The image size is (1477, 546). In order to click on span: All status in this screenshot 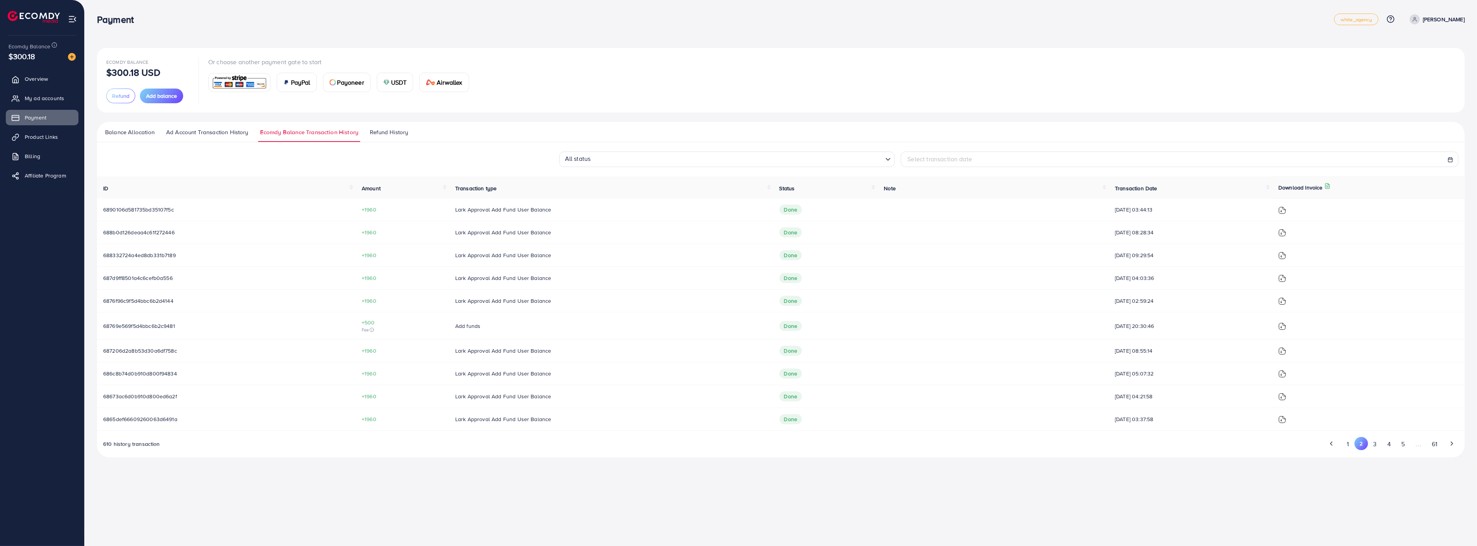, I will do `click(578, 158)`.